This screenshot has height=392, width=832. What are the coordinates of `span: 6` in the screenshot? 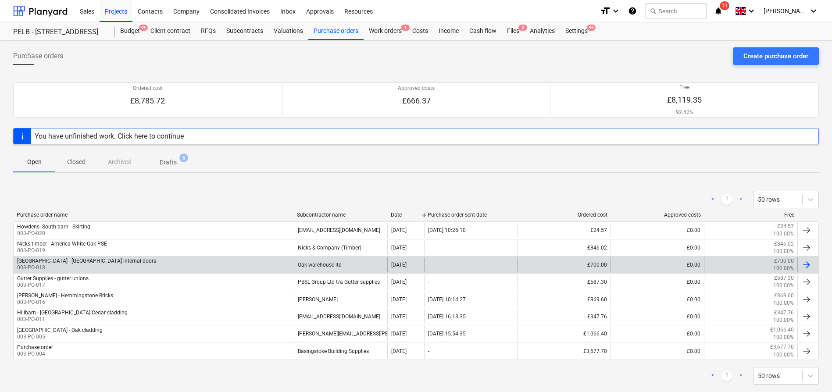 It's located at (184, 158).